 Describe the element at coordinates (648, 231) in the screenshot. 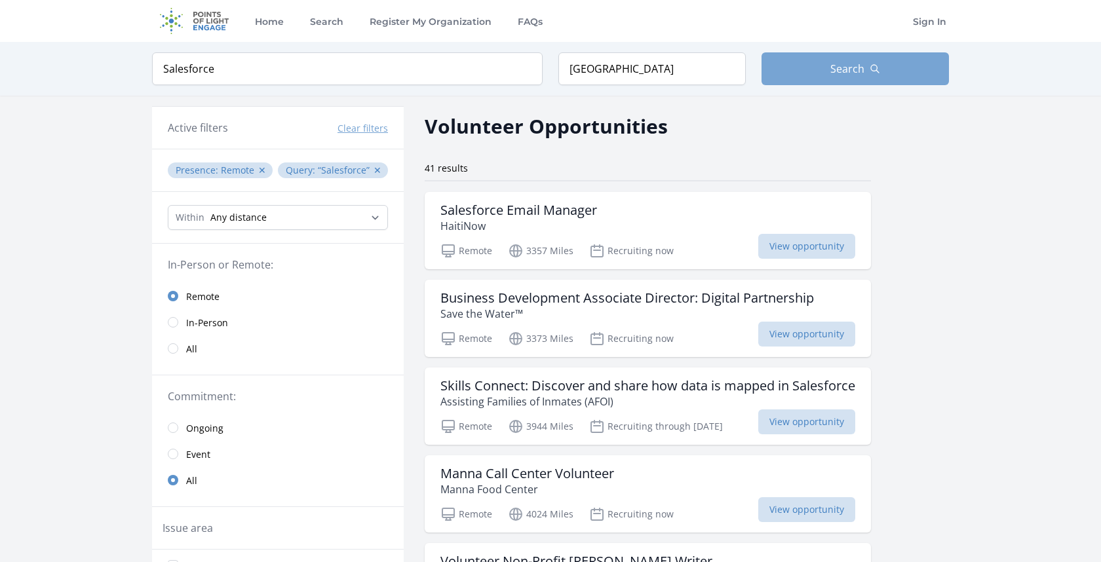

I see `a: Salesforce Email Manager HaitiNow Remote 3357 Miles Recruiting now View opportunity` at that location.